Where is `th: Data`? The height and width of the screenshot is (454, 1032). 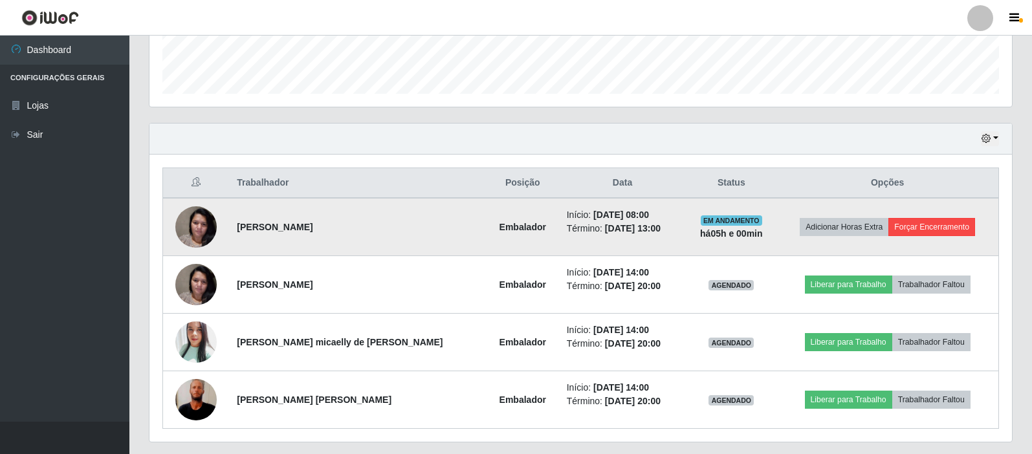
th: Data is located at coordinates (622, 183).